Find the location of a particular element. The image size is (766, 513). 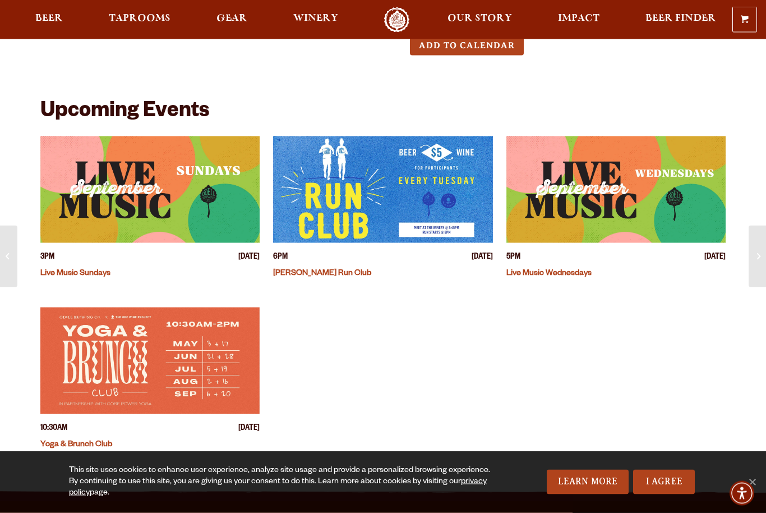

span: Taprooms is located at coordinates (140, 19).